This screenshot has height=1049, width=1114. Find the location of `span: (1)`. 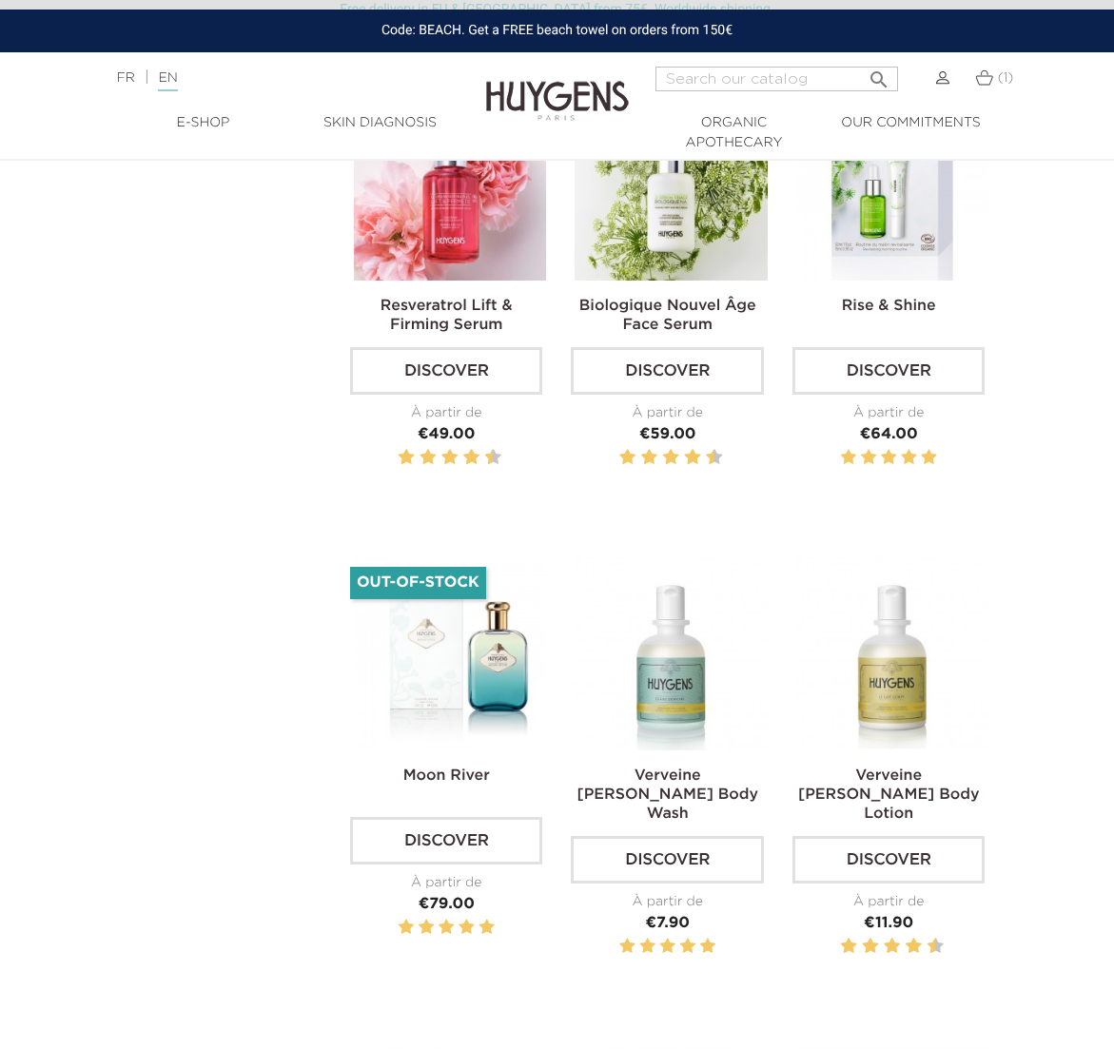

span: (1) is located at coordinates (1005, 78).